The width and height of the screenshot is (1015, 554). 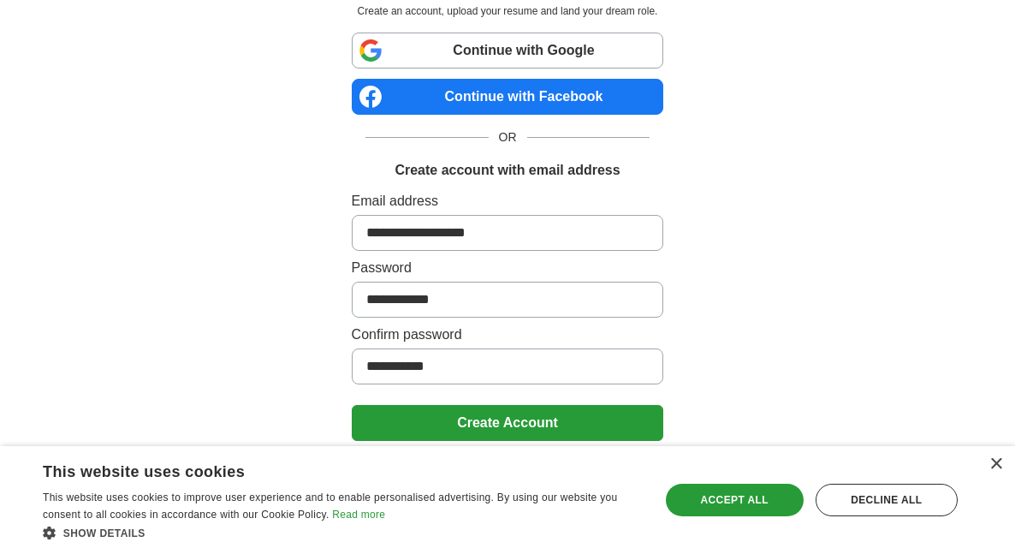 What do you see at coordinates (507, 137) in the screenshot?
I see `span: OR` at bounding box center [507, 137].